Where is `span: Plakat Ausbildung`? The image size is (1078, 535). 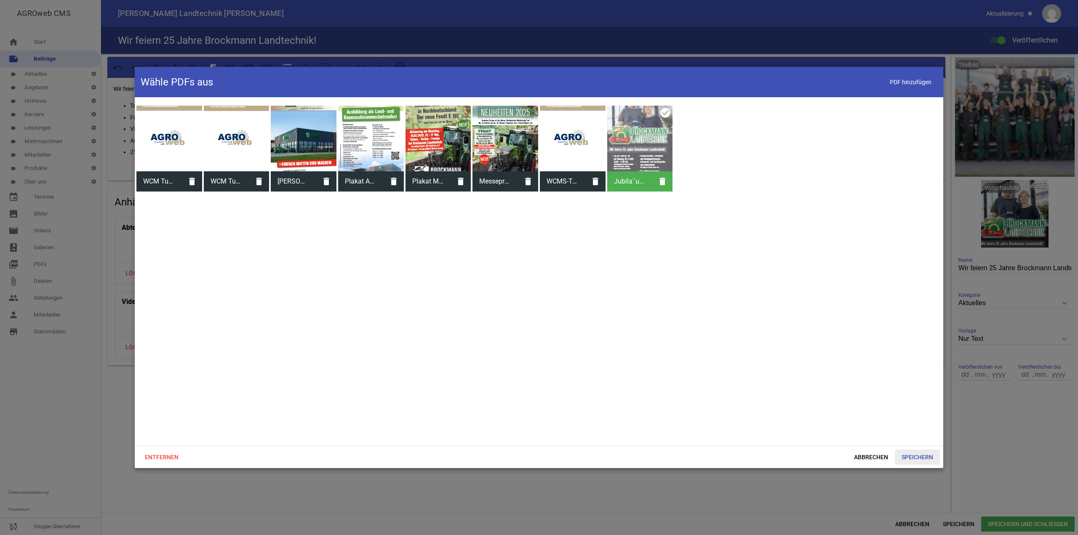 span: Plakat Ausbildung is located at coordinates (361, 182).